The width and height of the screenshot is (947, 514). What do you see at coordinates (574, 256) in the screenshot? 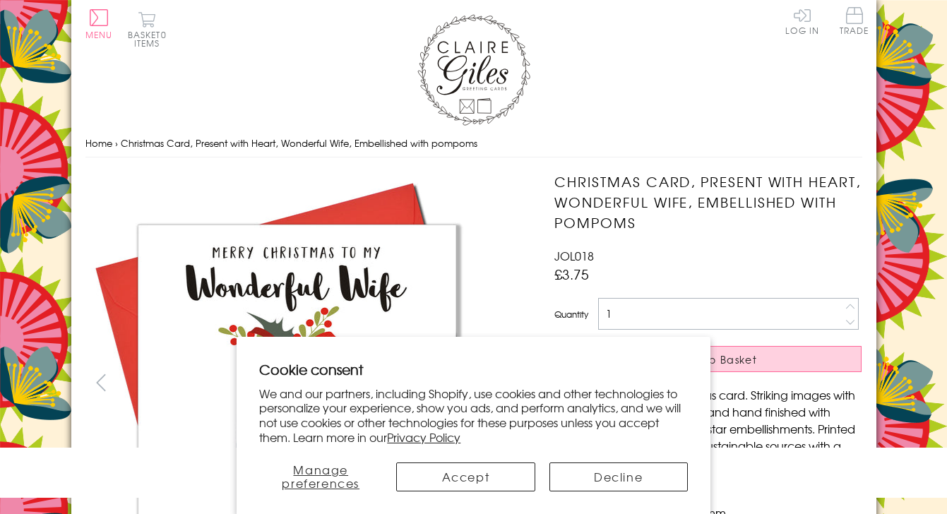
I see `span: JOL018` at bounding box center [574, 256].